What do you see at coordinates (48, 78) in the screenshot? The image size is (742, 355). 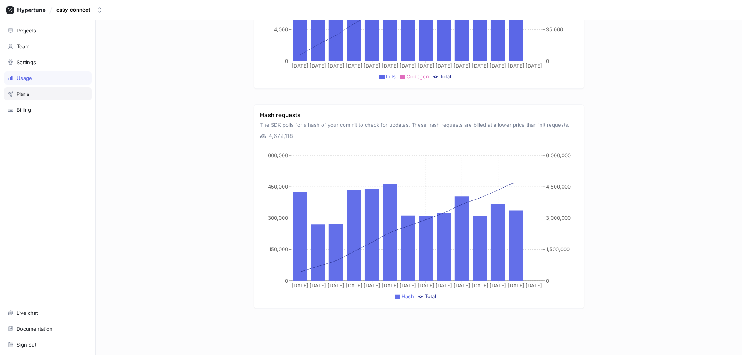 I see `a: Usage` at bounding box center [48, 78].